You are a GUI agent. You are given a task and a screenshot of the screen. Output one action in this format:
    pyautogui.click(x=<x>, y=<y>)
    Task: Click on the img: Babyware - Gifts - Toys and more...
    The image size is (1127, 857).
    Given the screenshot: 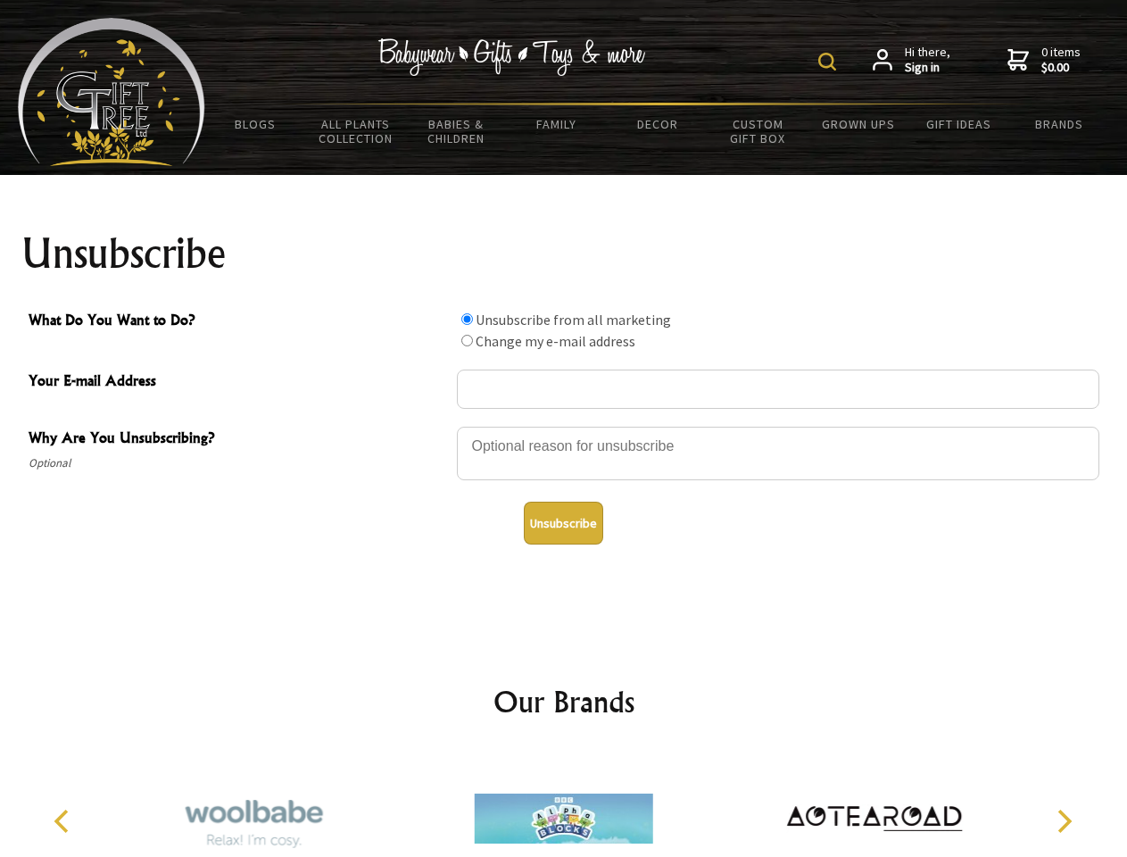 What is the action you would take?
    pyautogui.click(x=112, y=92)
    